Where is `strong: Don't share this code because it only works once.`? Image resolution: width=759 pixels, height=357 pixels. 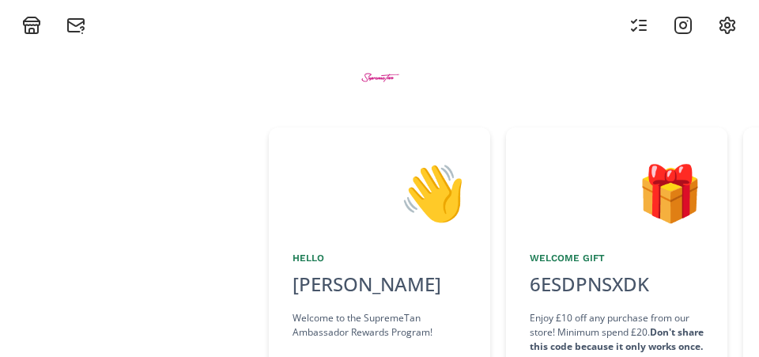
strong: Don't share this code because it only works once. is located at coordinates (617, 338).